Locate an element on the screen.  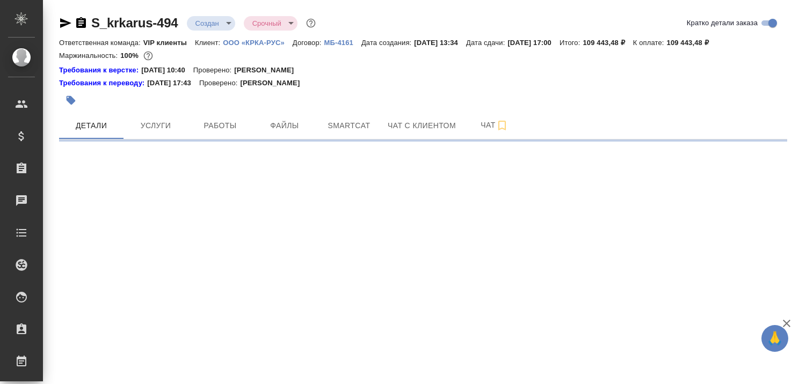
a: МБ-4161 is located at coordinates (342, 42).